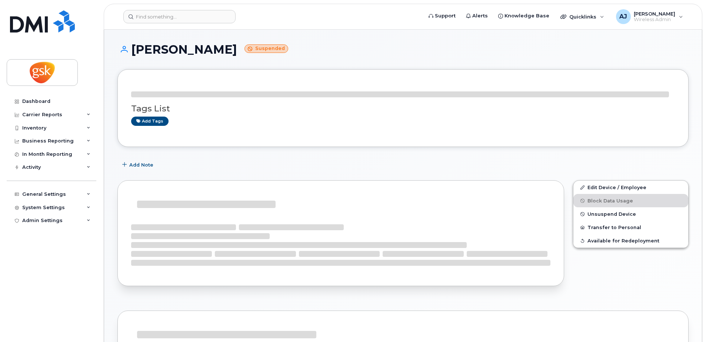 This screenshot has width=706, height=342. I want to click on span: Available for Redeployment, so click(623, 241).